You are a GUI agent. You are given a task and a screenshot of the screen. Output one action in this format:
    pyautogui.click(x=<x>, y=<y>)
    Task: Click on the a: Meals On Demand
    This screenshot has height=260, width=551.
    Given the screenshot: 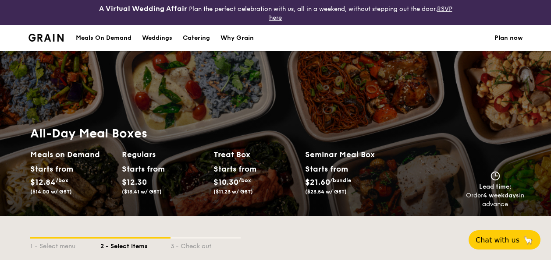 What is the action you would take?
    pyautogui.click(x=103, y=38)
    